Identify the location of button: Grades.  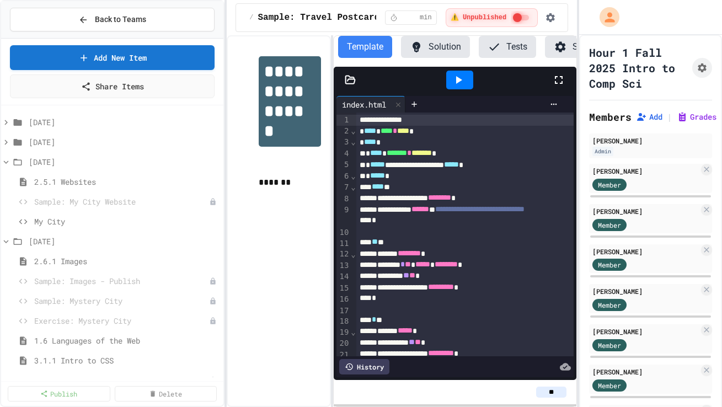
(697, 117).